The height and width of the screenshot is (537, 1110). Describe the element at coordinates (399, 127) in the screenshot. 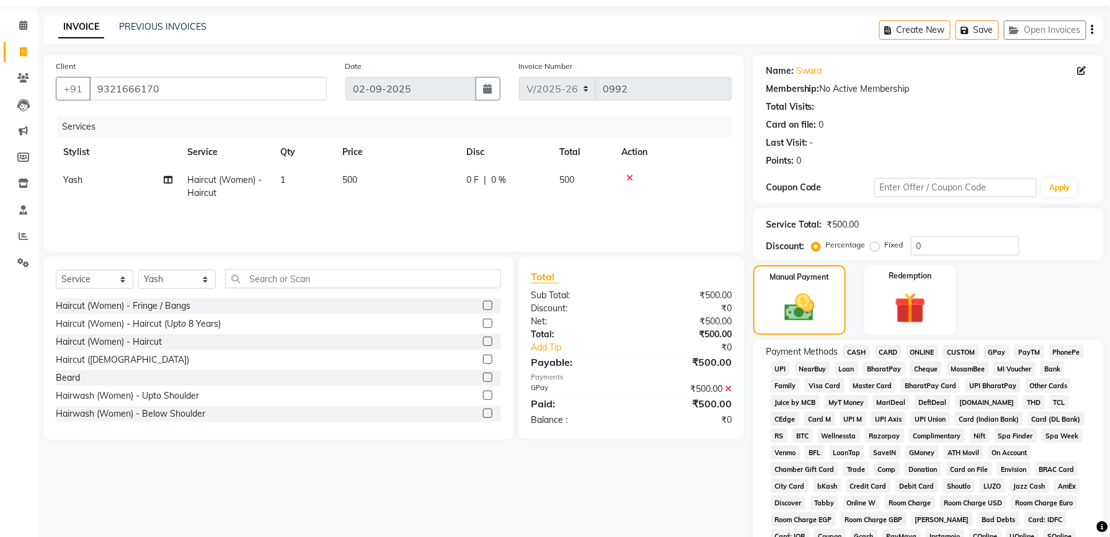

I see `div: Services` at that location.